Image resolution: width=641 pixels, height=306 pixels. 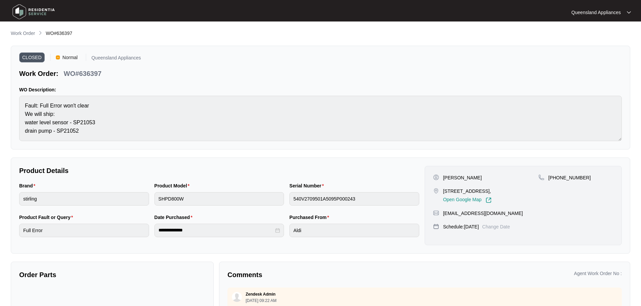 I want to click on input: Date Purchased, so click(x=216, y=230).